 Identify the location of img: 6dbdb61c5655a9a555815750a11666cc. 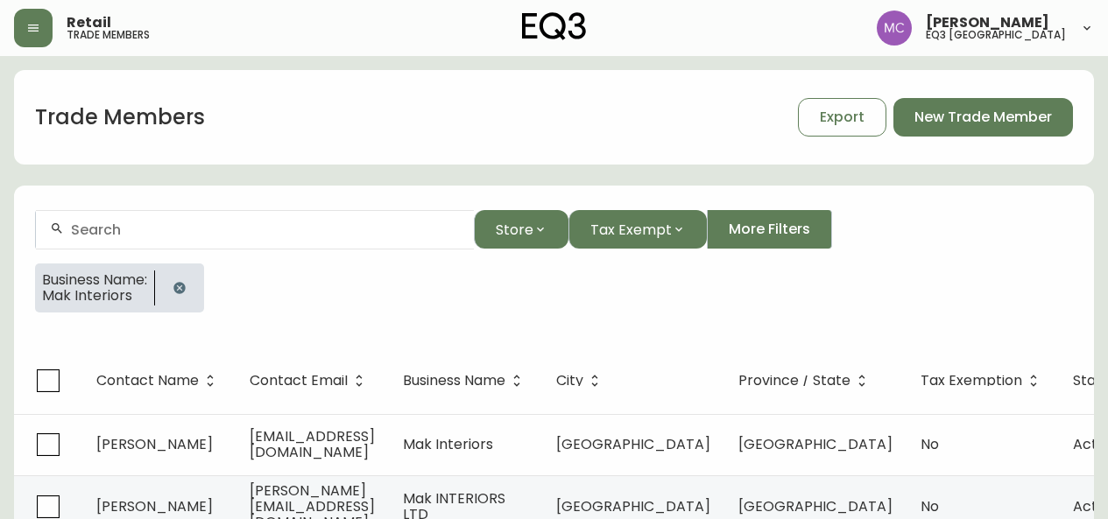
(894, 28).